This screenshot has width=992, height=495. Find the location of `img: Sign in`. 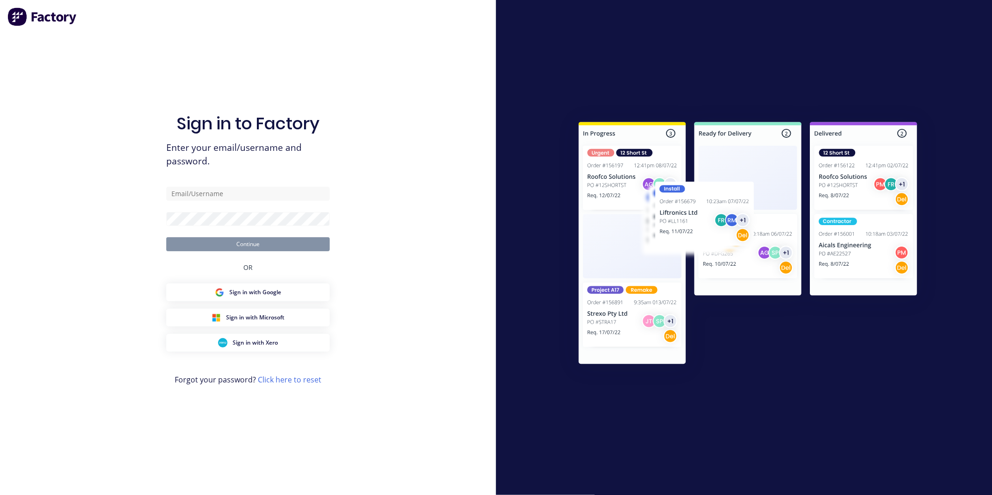

img: Sign in is located at coordinates (748, 245).